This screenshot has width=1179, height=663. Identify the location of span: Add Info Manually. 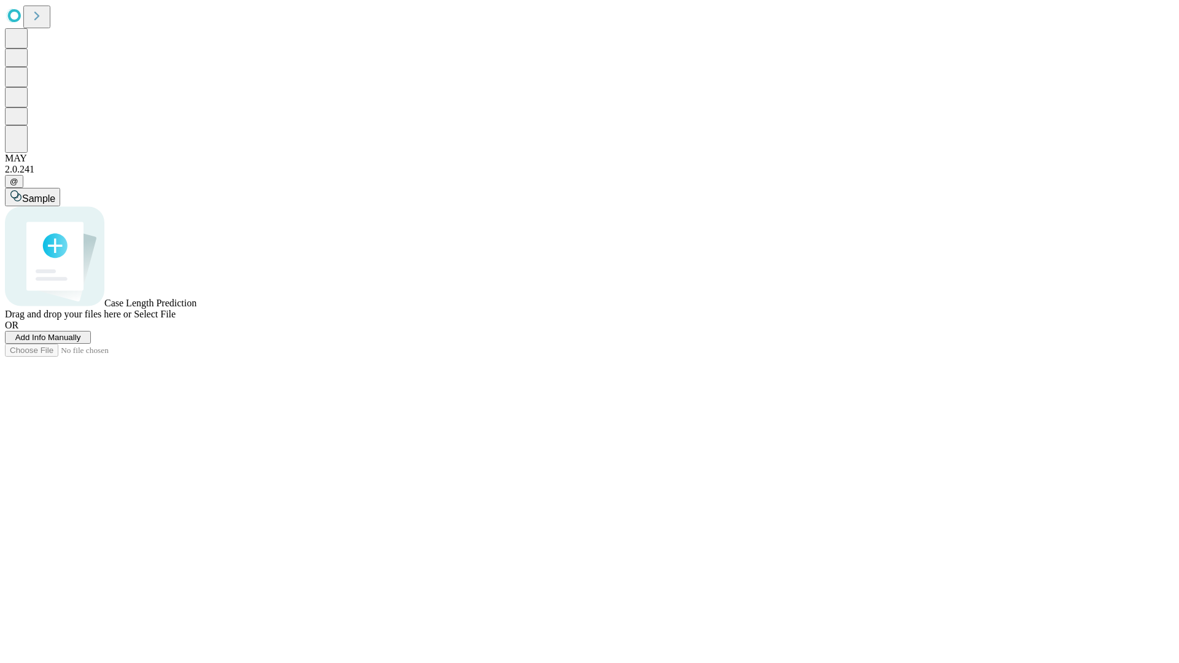
(48, 337).